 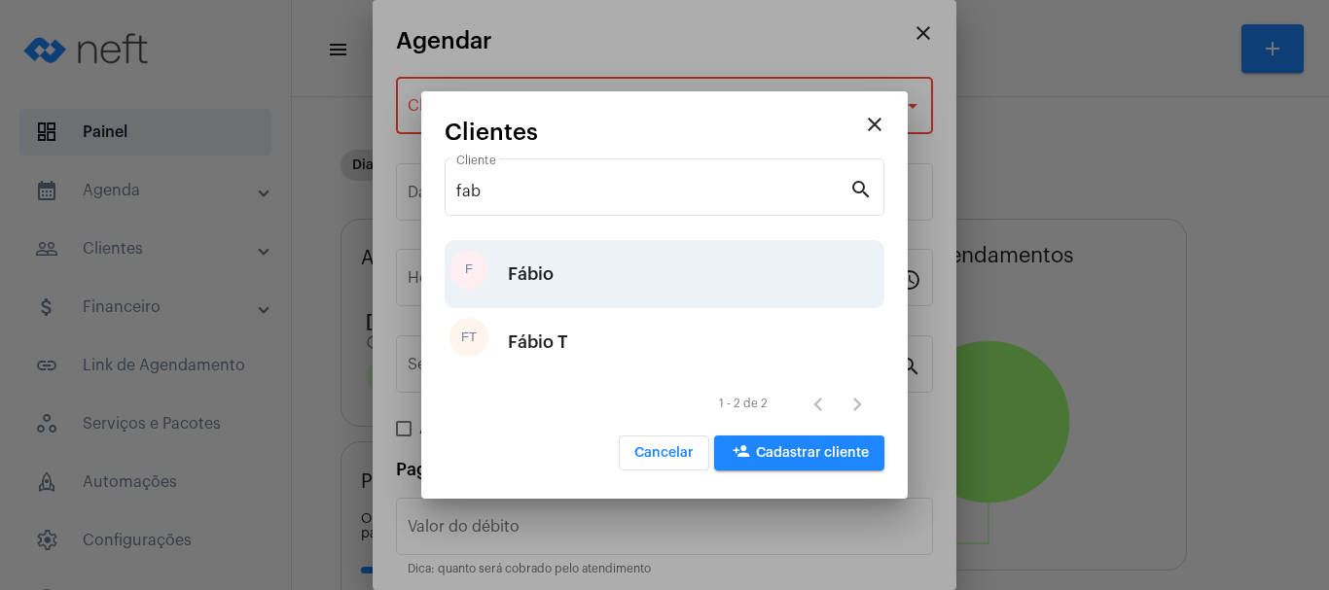 What do you see at coordinates (530, 274) in the screenshot?
I see `div: Fábio` at bounding box center [530, 274].